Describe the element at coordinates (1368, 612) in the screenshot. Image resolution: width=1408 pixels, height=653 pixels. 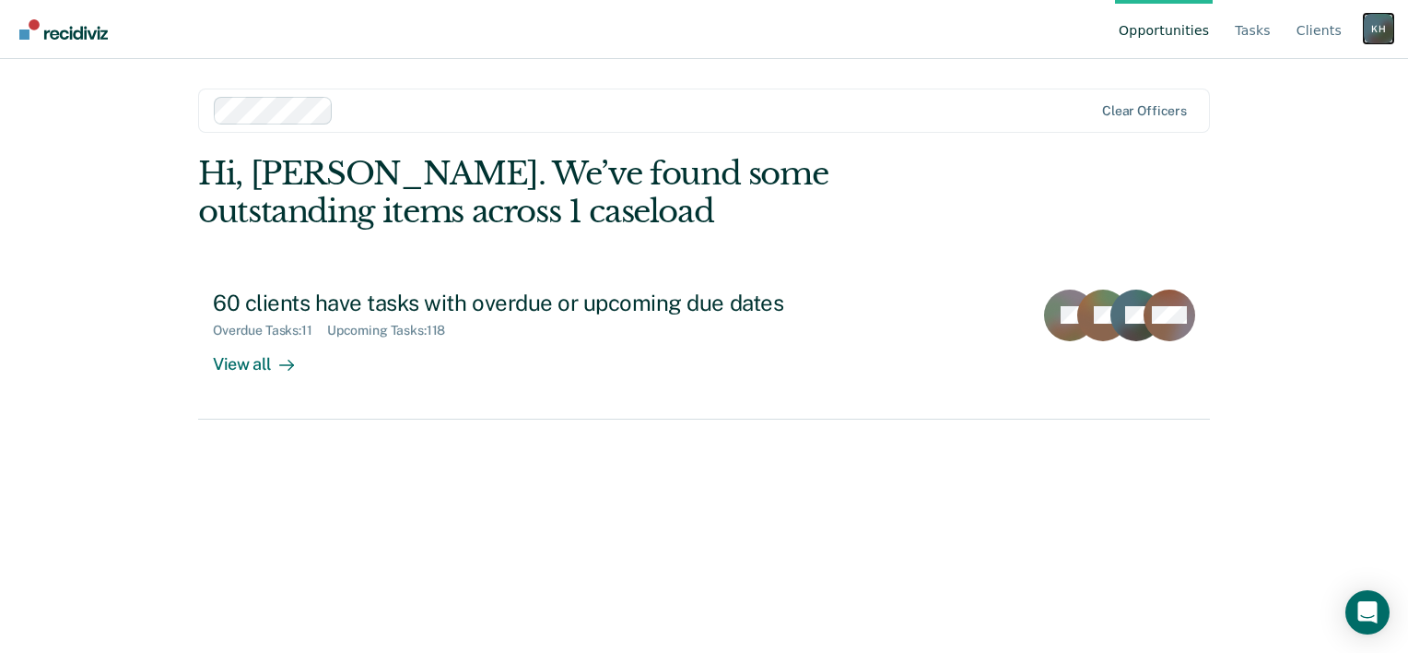
I see `div: Open Intercom Messenger` at that location.